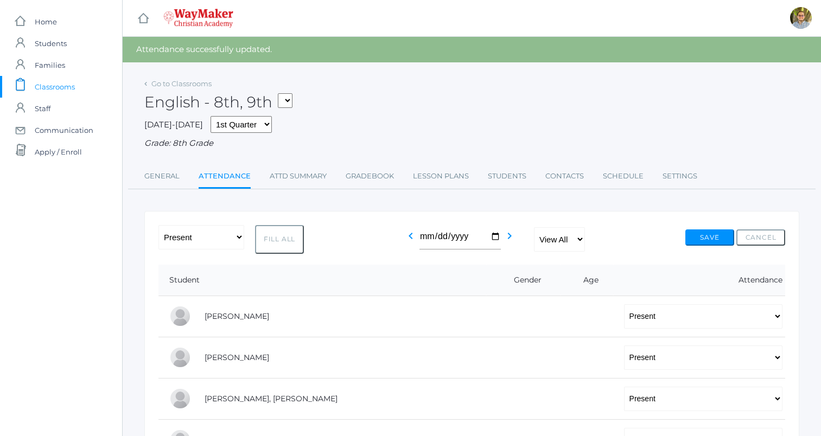 The image size is (821, 436). Describe the element at coordinates (322, 281) in the screenshot. I see `th: Student` at that location.